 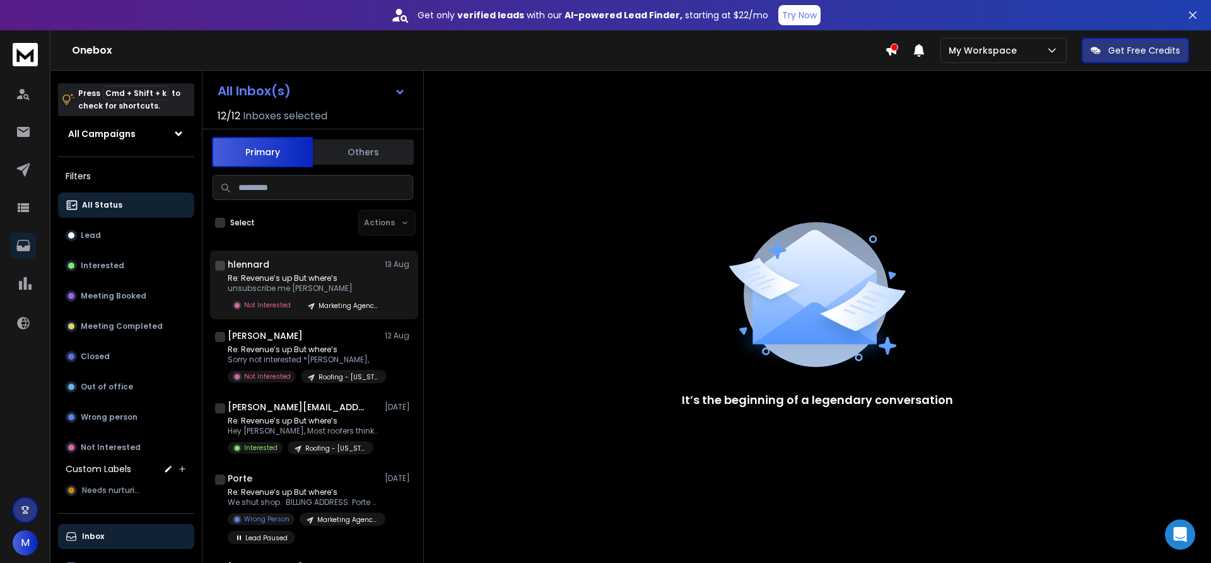 What do you see at coordinates (799, 15) in the screenshot?
I see `button: Try Now` at bounding box center [799, 15].